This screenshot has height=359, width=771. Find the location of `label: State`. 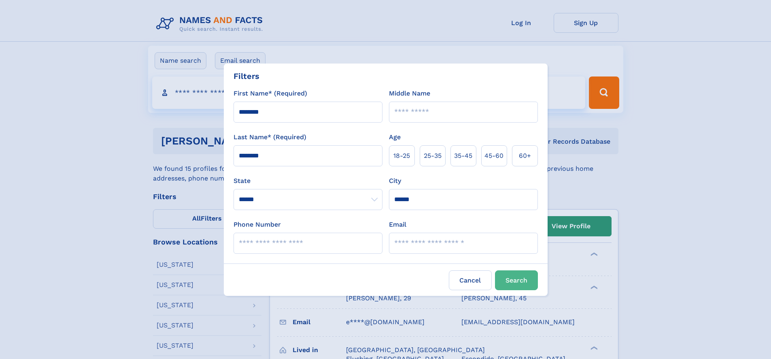

label: State is located at coordinates (308, 181).